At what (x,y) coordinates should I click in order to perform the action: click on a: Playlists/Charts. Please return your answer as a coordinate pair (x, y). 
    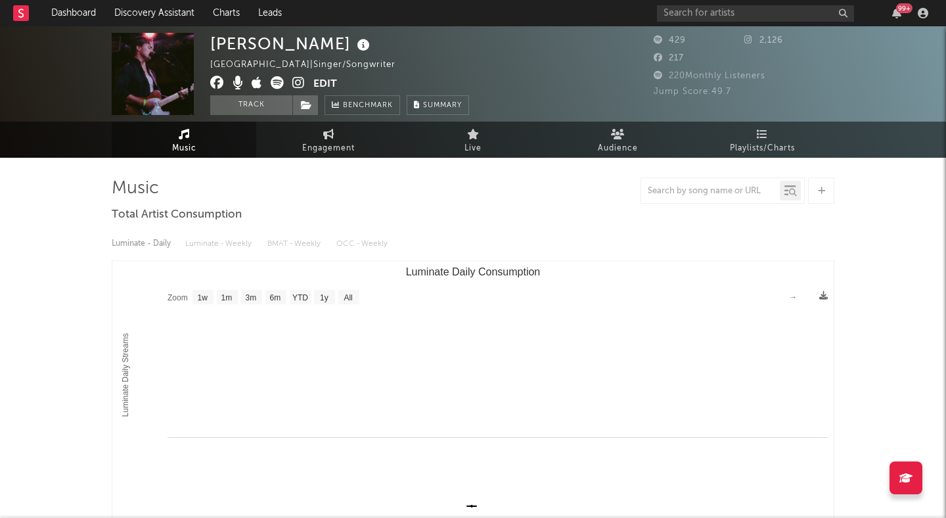
    Looking at the image, I should click on (762, 139).